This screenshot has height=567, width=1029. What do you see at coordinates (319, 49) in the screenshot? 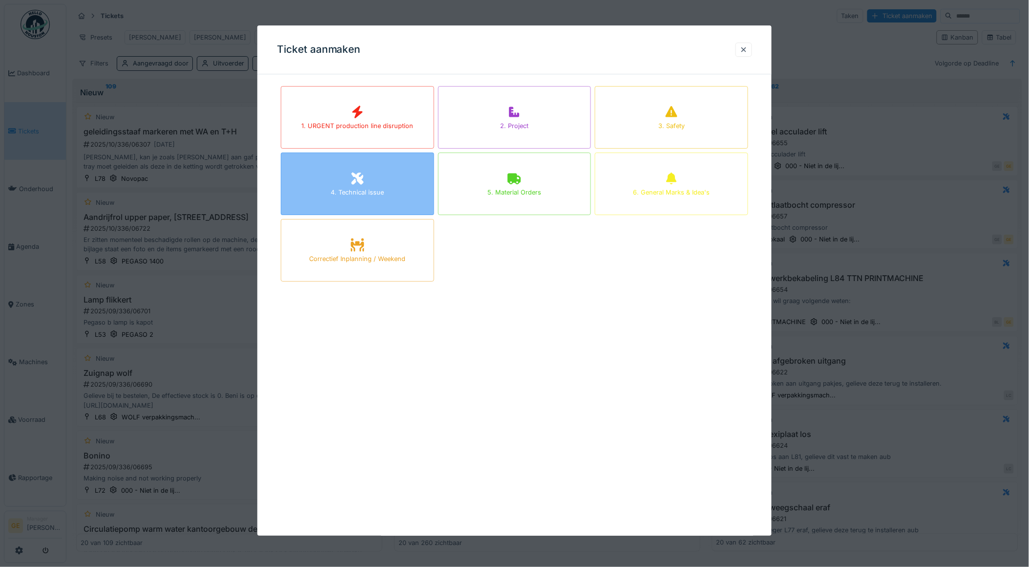
I see `h3: Ticket aanmaken` at bounding box center [319, 49].